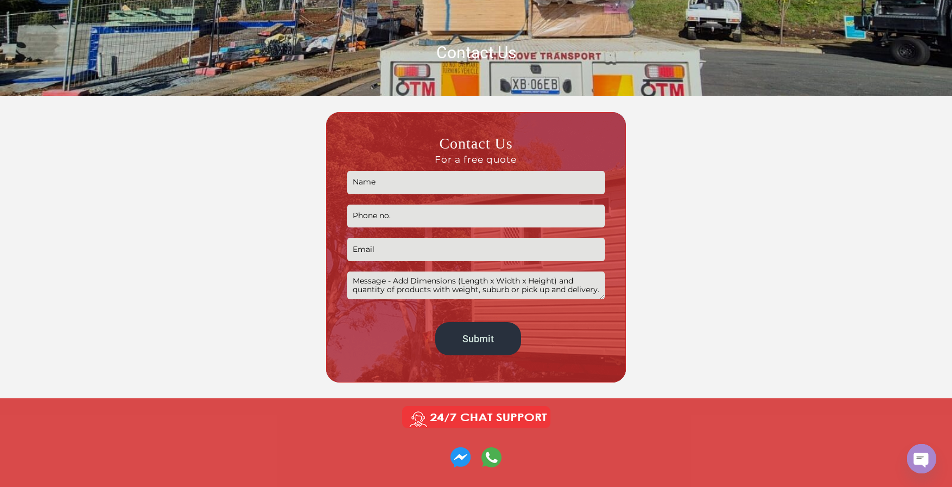 The height and width of the screenshot is (487, 952). What do you see at coordinates (476, 159) in the screenshot?
I see `span: For a free quote` at bounding box center [476, 159].